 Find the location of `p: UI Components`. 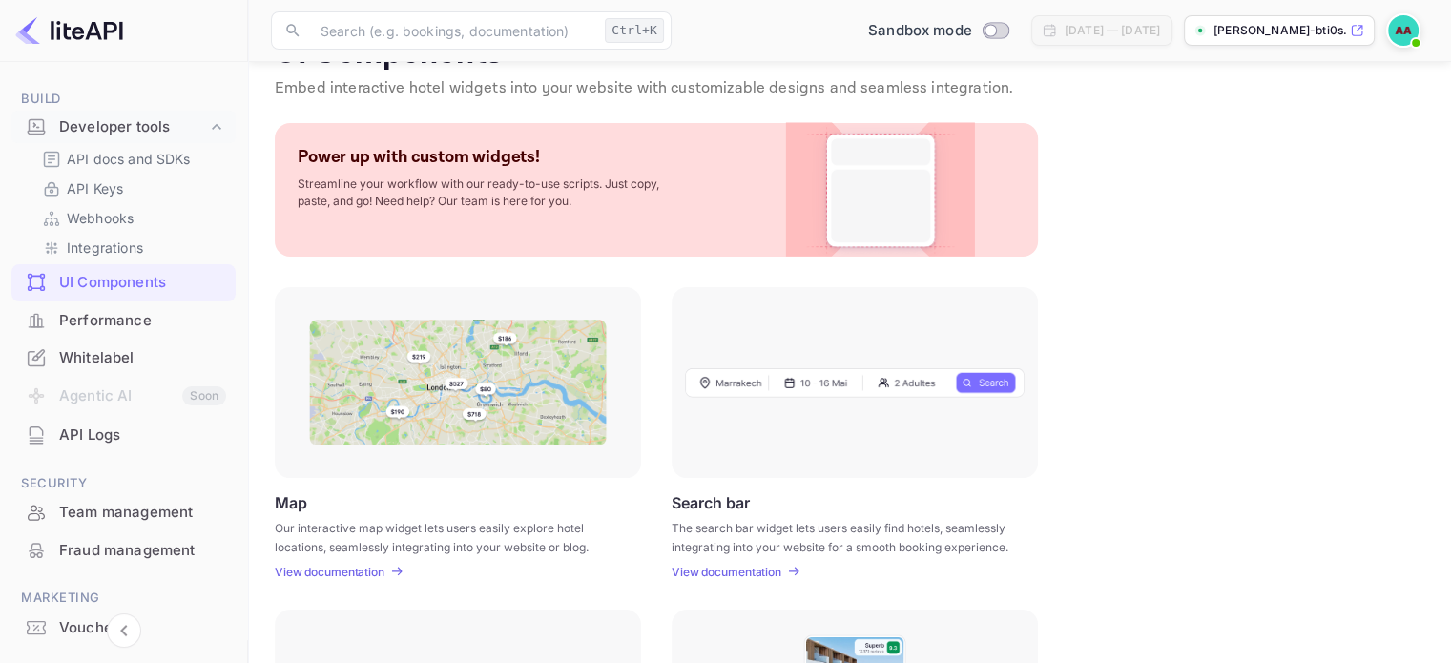

p: UI Components is located at coordinates (849, 54).